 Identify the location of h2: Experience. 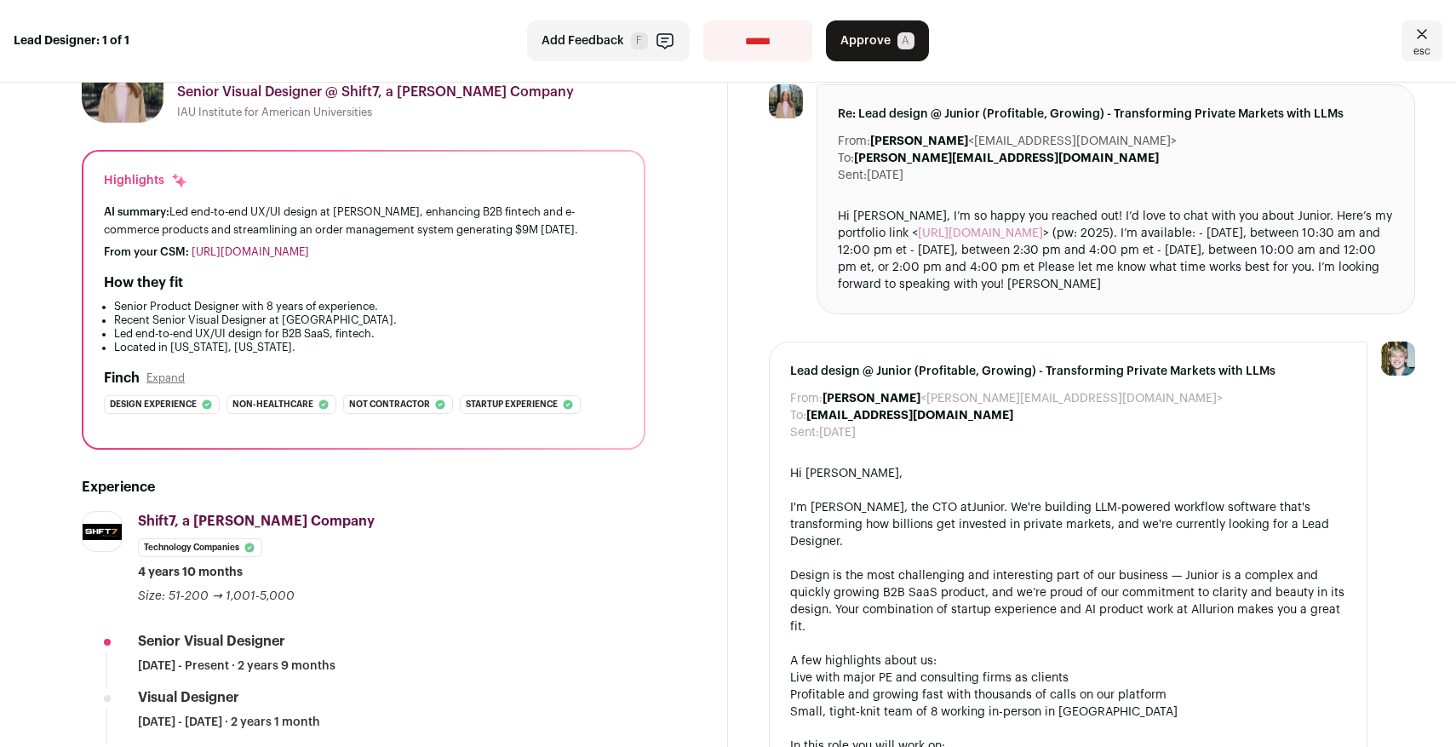
(364, 487).